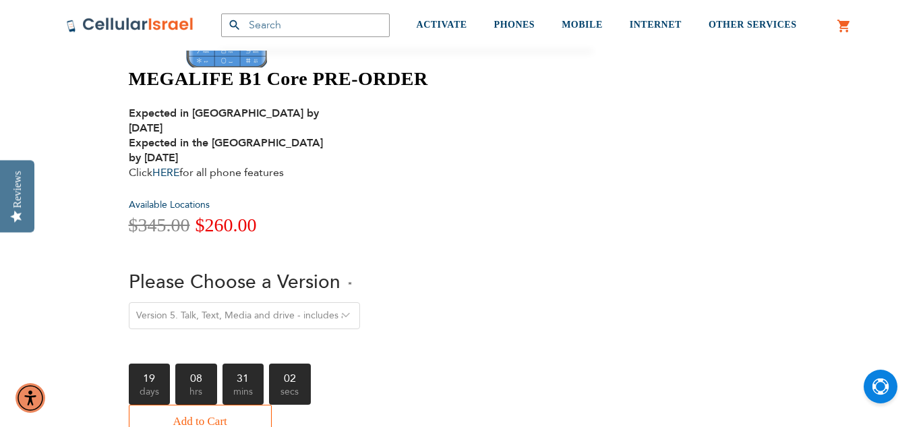  What do you see at coordinates (442, 24) in the screenshot?
I see `span: ACTIVATE` at bounding box center [442, 24].